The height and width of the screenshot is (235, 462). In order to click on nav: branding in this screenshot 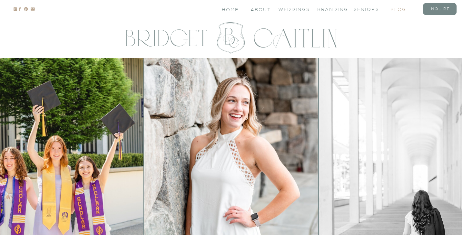, I will do `click(330, 9)`.